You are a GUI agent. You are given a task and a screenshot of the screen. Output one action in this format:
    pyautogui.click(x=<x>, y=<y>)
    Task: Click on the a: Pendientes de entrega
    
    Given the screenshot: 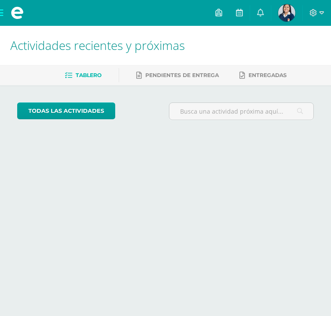 What is the action you would take?
    pyautogui.click(x=178, y=75)
    